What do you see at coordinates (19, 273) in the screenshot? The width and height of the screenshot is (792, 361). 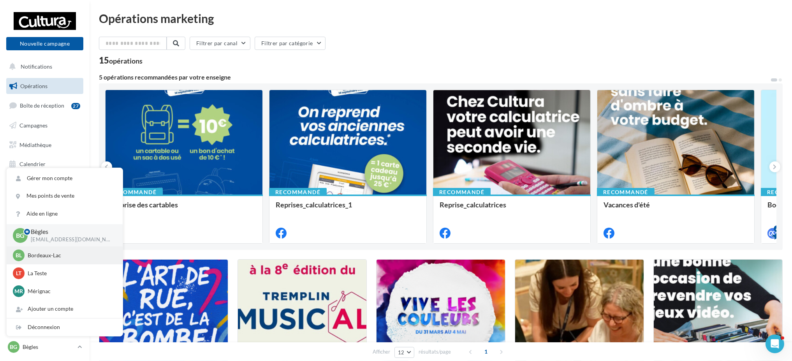 I see `span: LT` at bounding box center [19, 273].